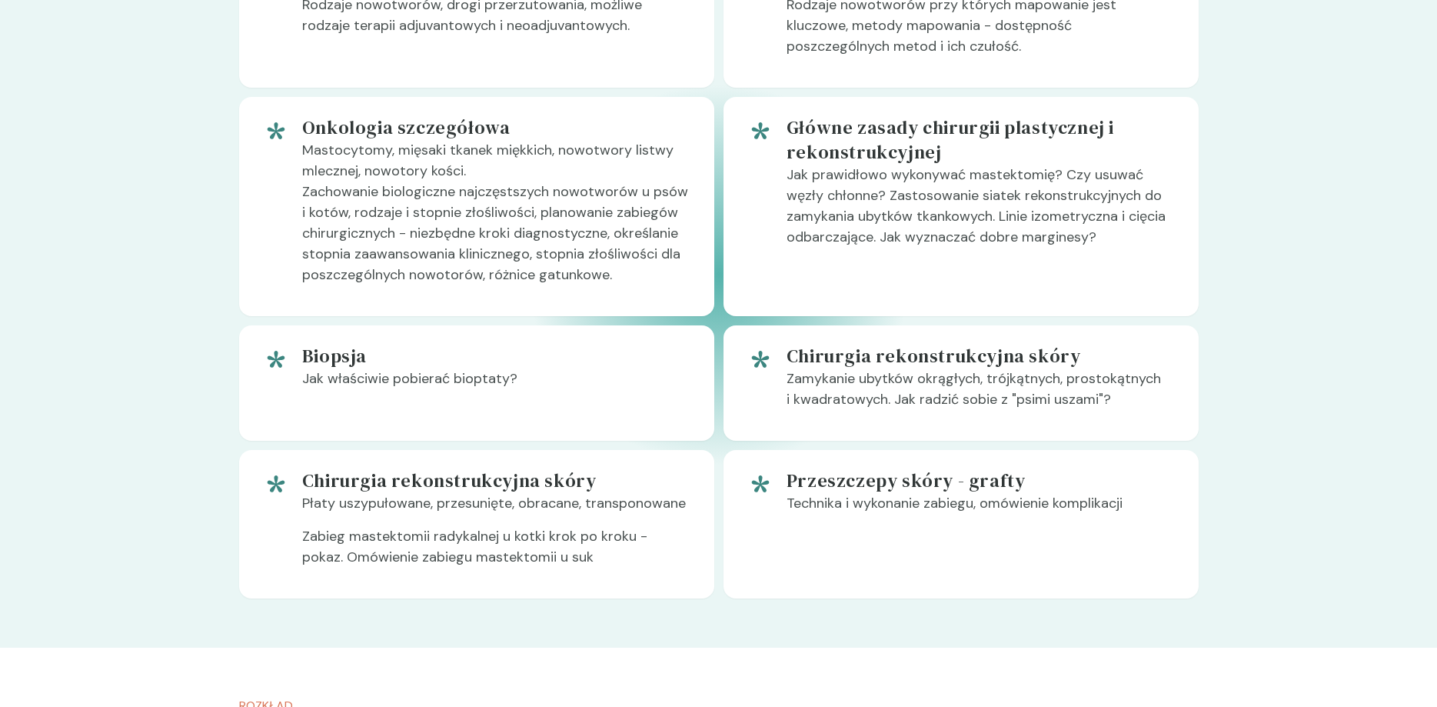 The width and height of the screenshot is (1437, 707). What do you see at coordinates (496, 128) in the screenshot?
I see `h5: Onkologia szczegółowa` at bounding box center [496, 128].